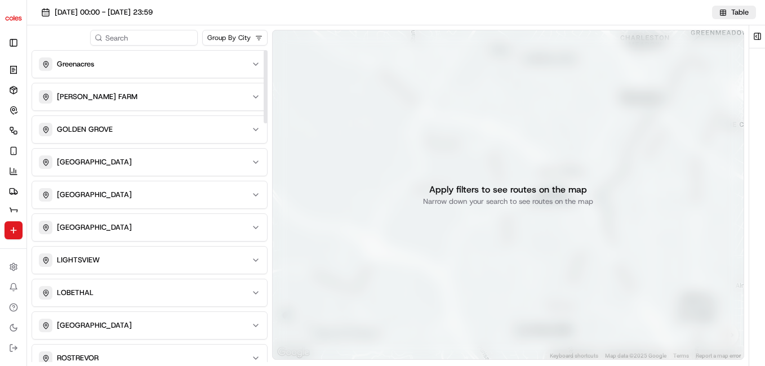 The width and height of the screenshot is (765, 366). I want to click on img: Coles, so click(14, 18).